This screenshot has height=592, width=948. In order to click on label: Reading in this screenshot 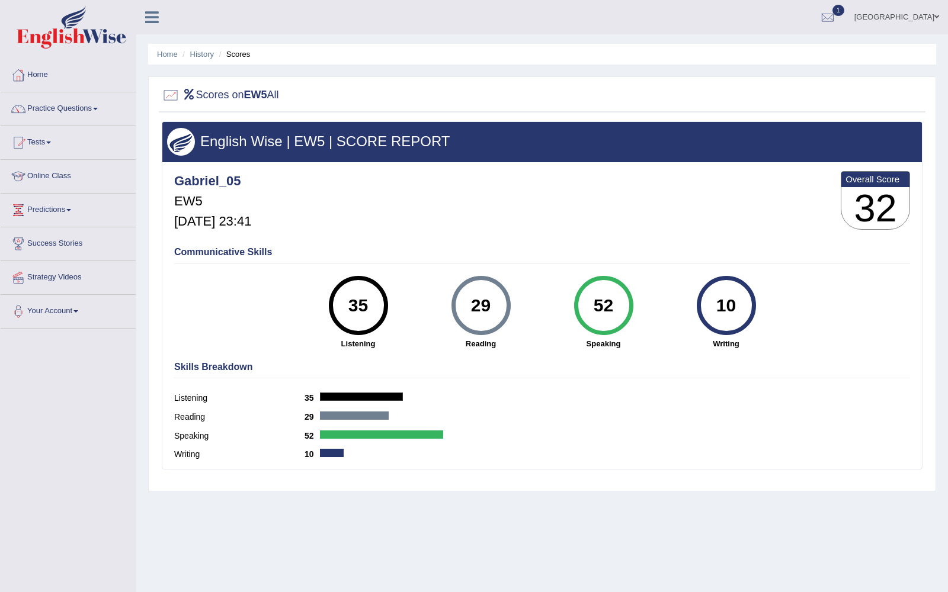, I will do `click(239, 417)`.